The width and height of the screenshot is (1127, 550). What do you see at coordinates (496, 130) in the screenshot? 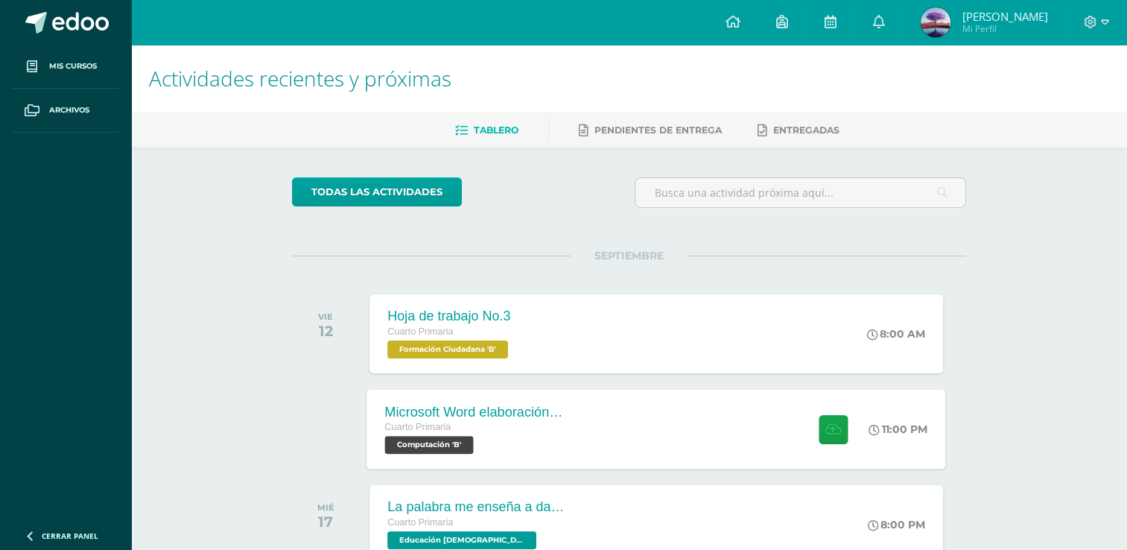
I see `span: Tablero` at bounding box center [496, 130].